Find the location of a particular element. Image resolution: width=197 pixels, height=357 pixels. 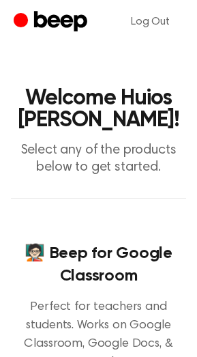

a: Beep is located at coordinates (52, 22).